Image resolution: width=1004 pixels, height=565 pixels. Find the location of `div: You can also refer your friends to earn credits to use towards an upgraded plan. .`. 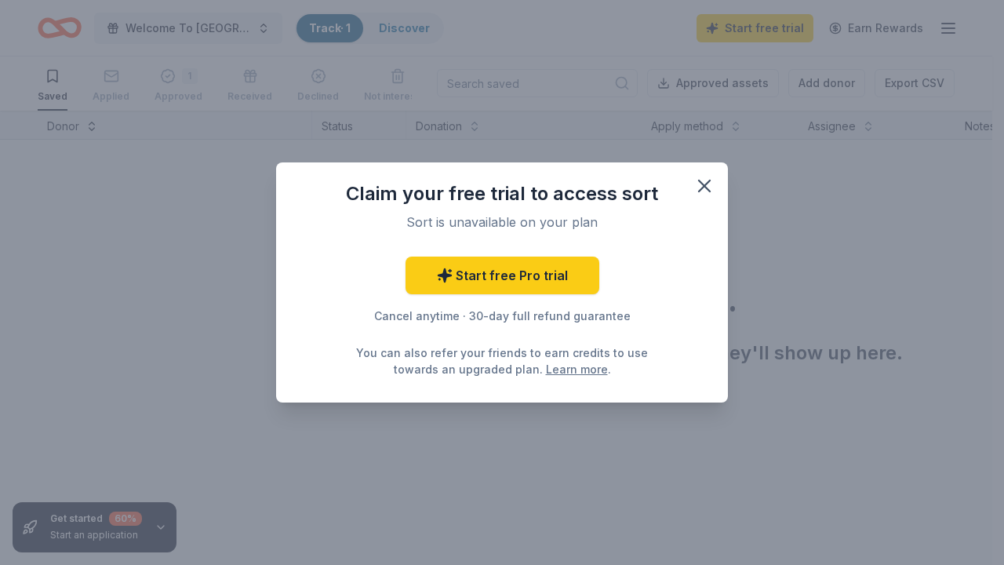

div: You can also refer your friends to earn credits to use towards an upgraded plan. . is located at coordinates (502, 361).